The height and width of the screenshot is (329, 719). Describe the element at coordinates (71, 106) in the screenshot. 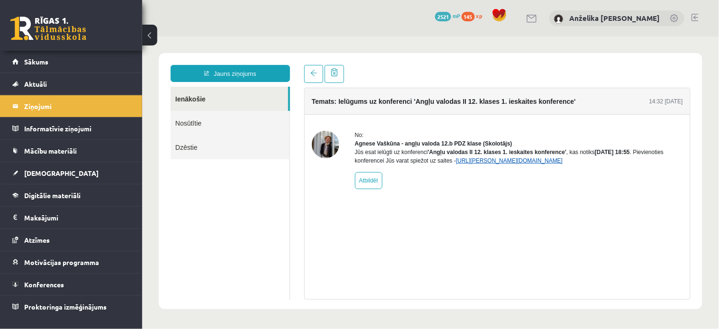

I see `a: Ziņojumi` at that location.